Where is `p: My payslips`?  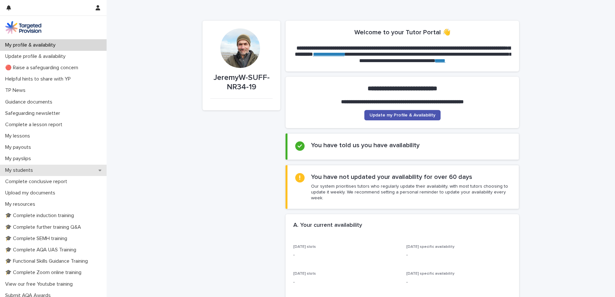 p: My payslips is located at coordinates (19, 158).